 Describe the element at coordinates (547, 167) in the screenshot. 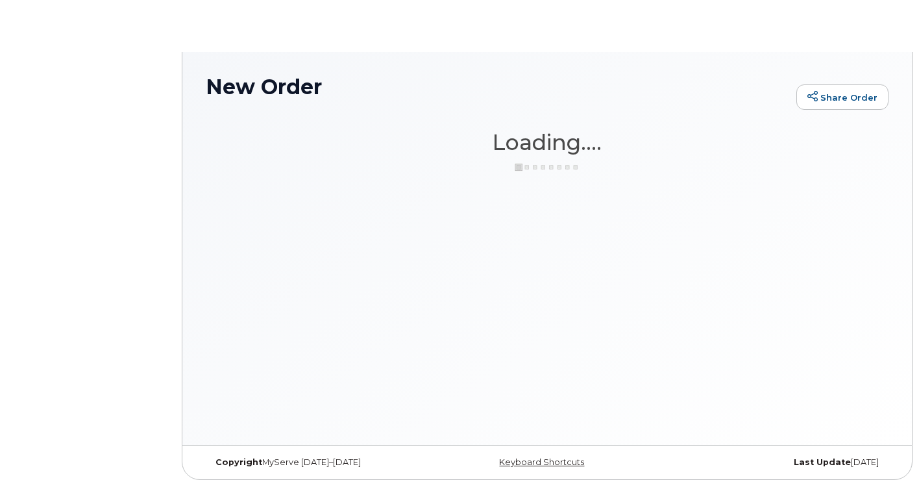

I see `img: ajax-loader-3a6953c30dc77f0bf724df975f13086db4f4c1262e45940f03d1251963f1bf2e.gif` at that location.